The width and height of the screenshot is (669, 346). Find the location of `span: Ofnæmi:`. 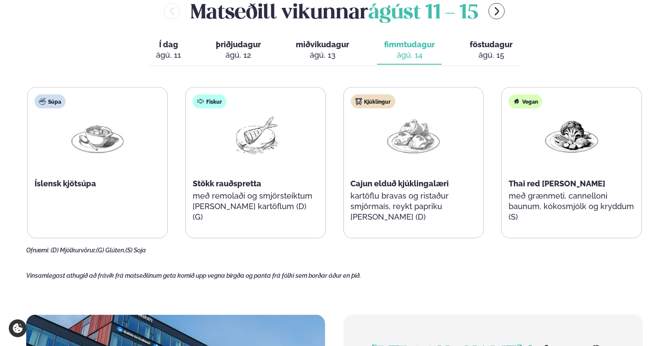

span: Ofnæmi: is located at coordinates (38, 250).